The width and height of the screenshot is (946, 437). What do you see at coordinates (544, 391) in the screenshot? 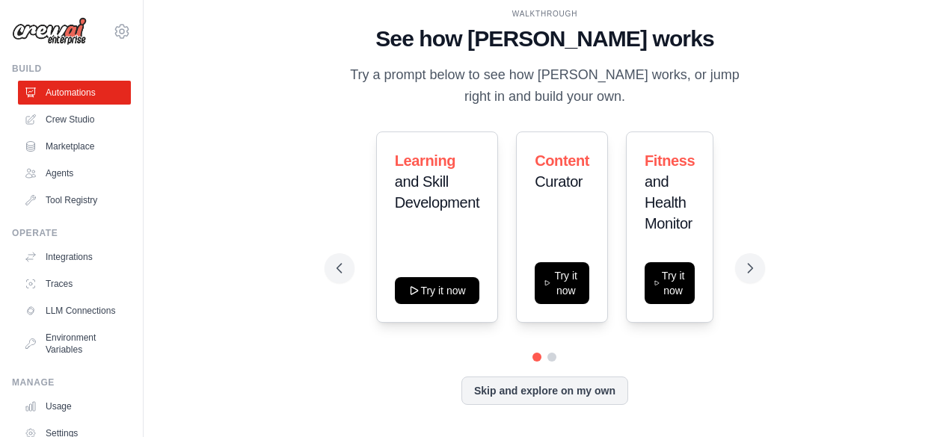
I see `button: Skip and explore on my own` at bounding box center [544, 391].